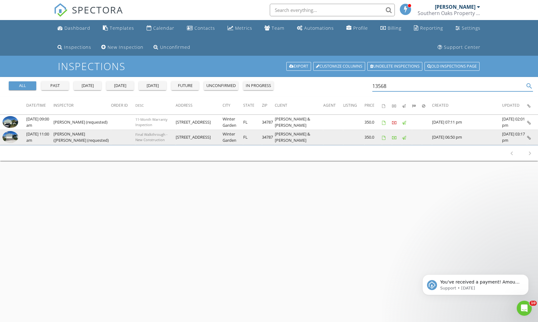  Describe the element at coordinates (23, 86) in the screenshot. I see `div: all` at that location.